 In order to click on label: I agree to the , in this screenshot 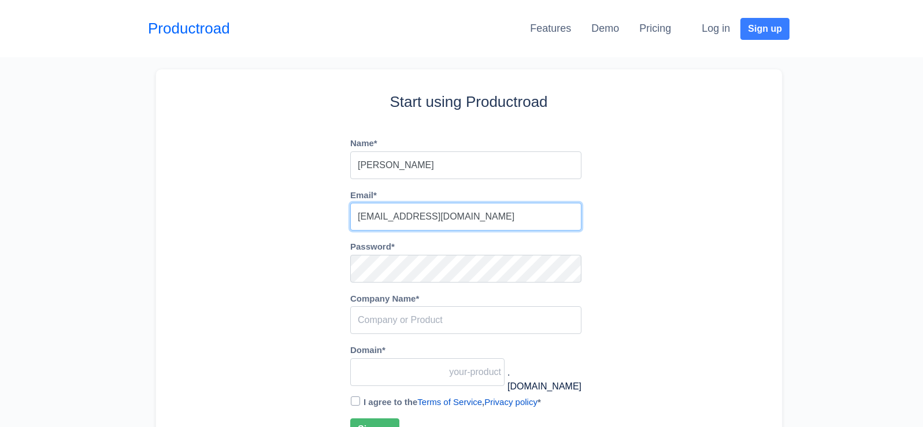, I will do `click(452, 402)`.